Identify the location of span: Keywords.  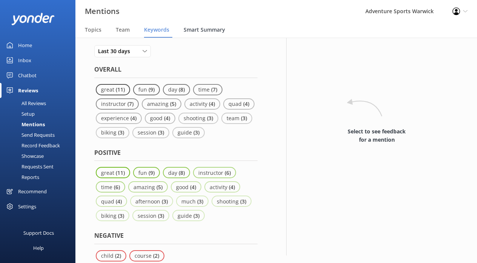
(156, 30).